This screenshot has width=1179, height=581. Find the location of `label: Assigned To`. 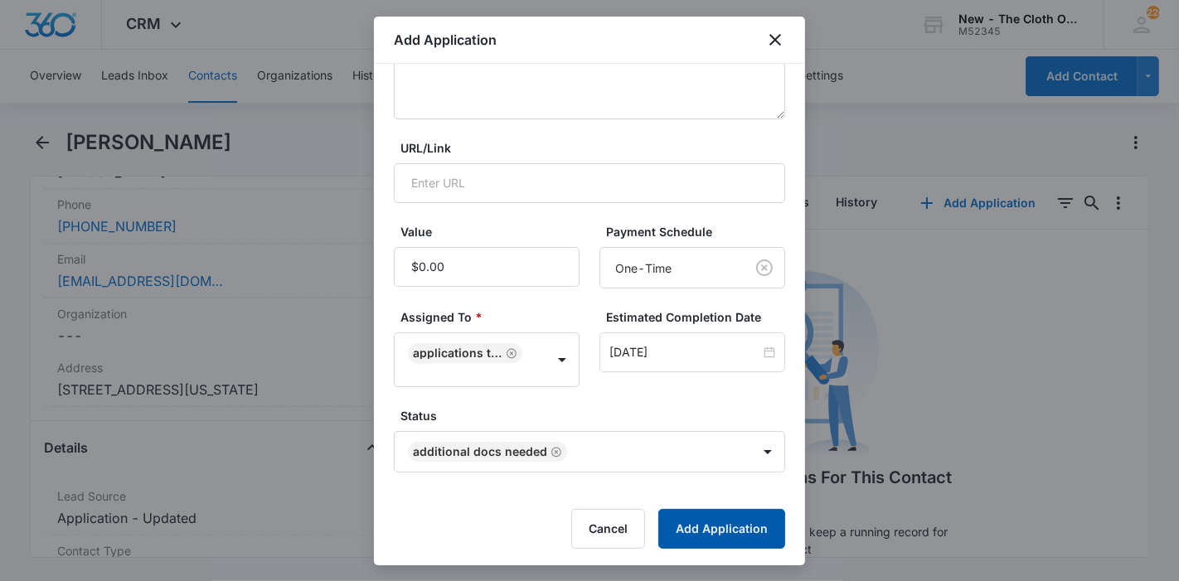

label: Assigned To is located at coordinates (493, 317).